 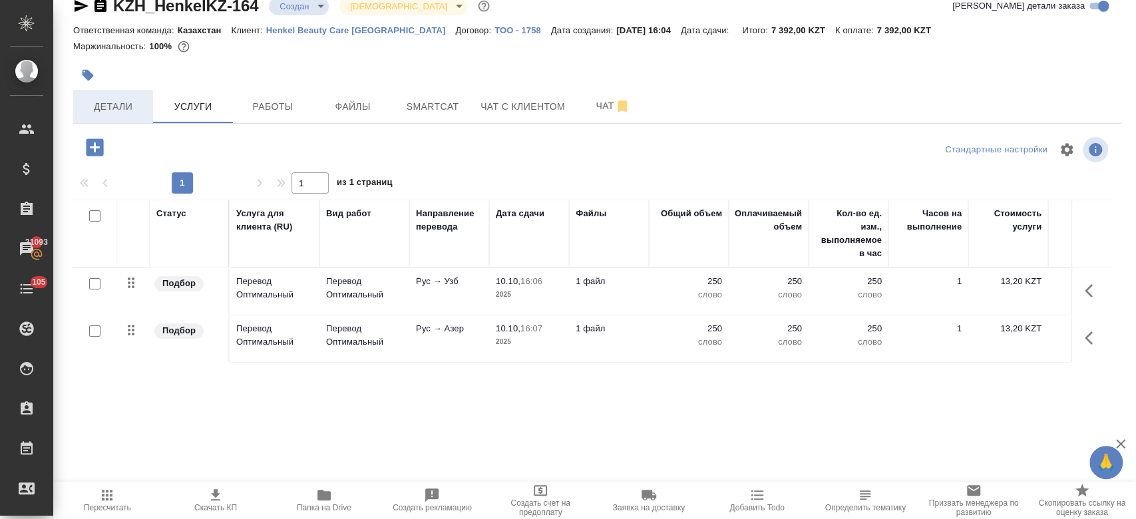 What do you see at coordinates (613, 106) in the screenshot?
I see `span: Чат` at bounding box center [613, 106].